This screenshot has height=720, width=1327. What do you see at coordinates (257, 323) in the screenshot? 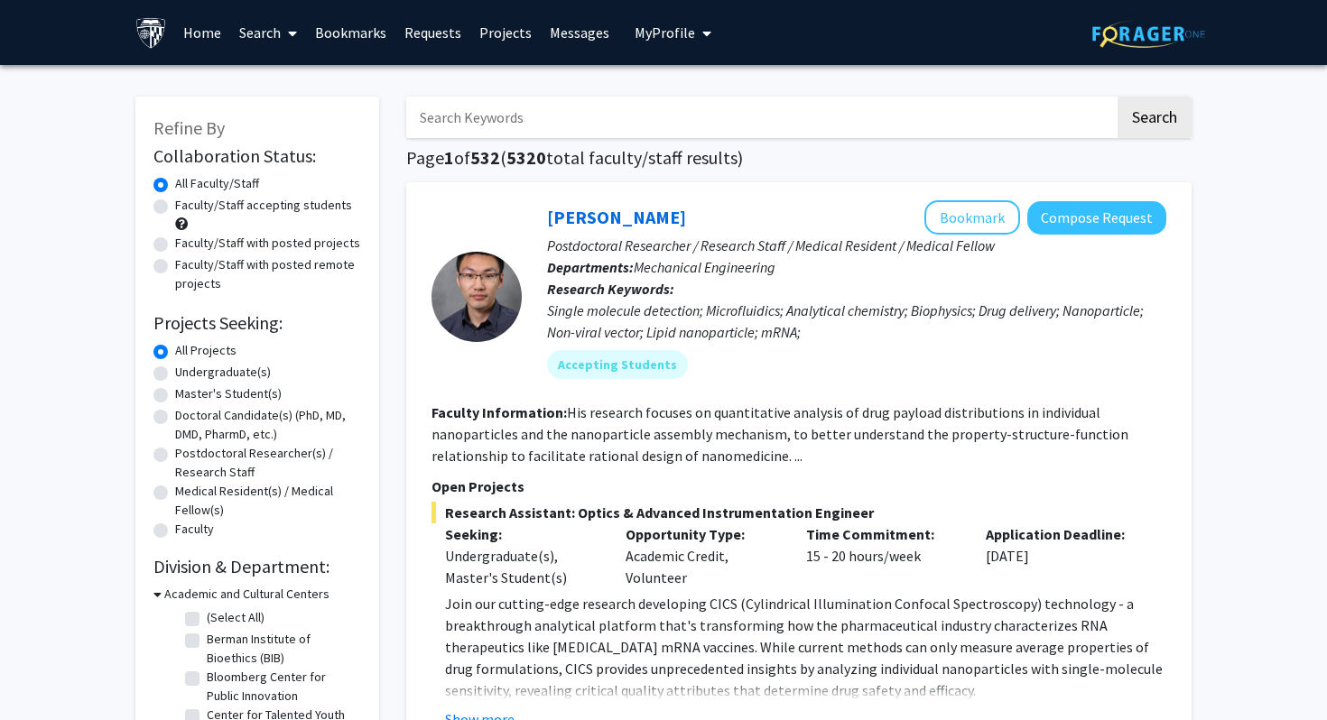
I see `h2: Projects Seeking:` at bounding box center [257, 323].